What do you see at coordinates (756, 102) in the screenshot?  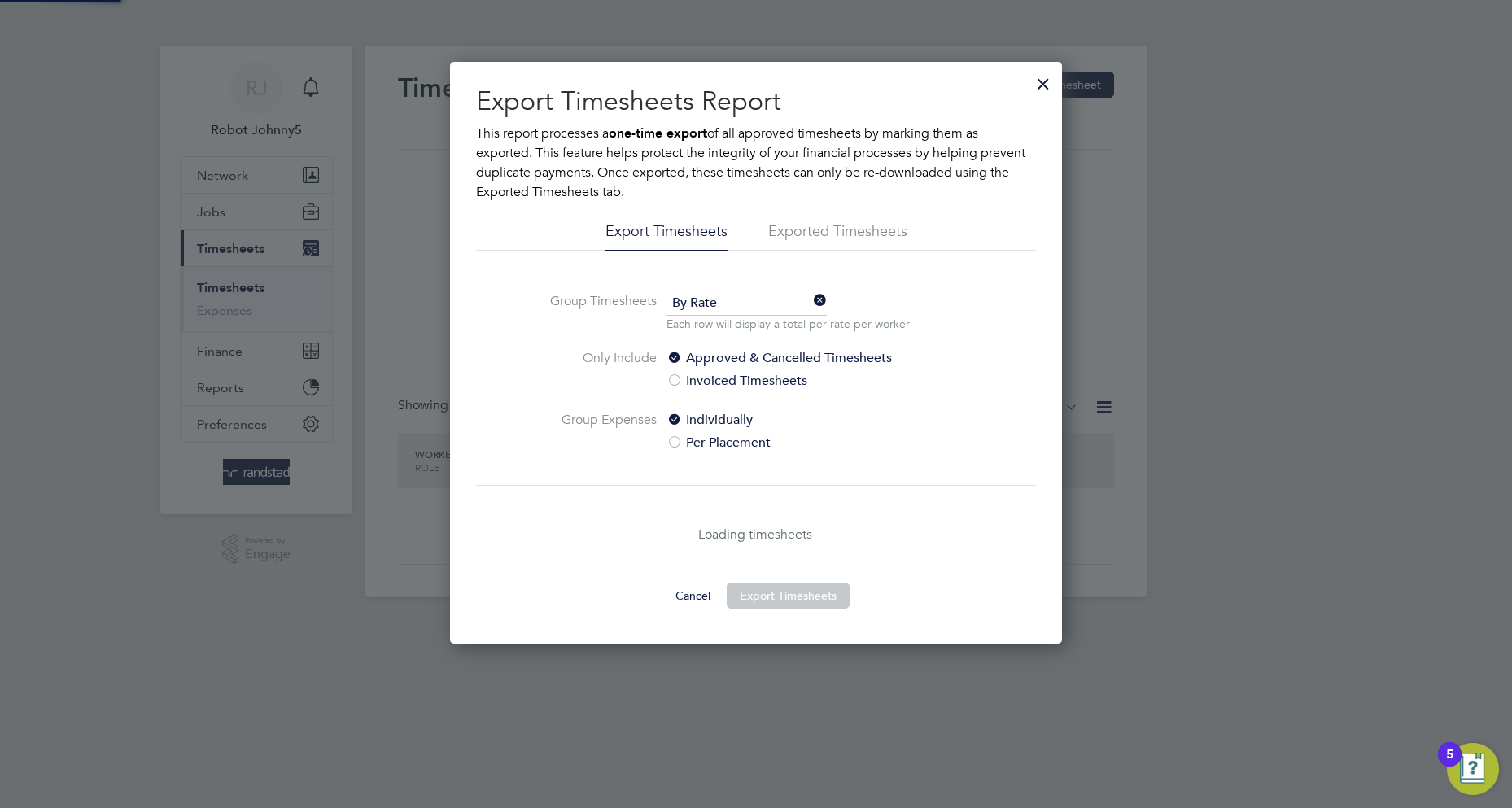 I see `h2: Export Timesheets Report` at bounding box center [756, 102].